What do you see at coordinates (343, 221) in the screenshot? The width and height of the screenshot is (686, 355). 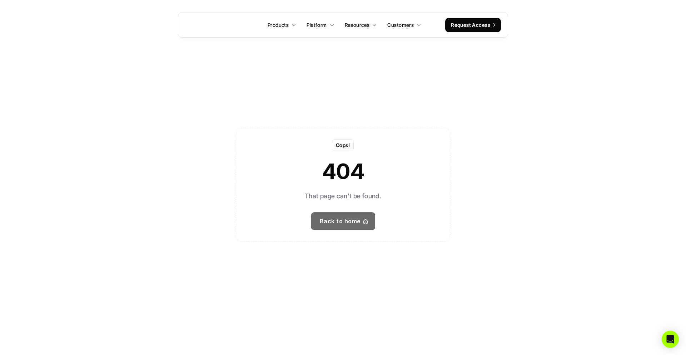 I see `a: Back to home` at bounding box center [343, 221].